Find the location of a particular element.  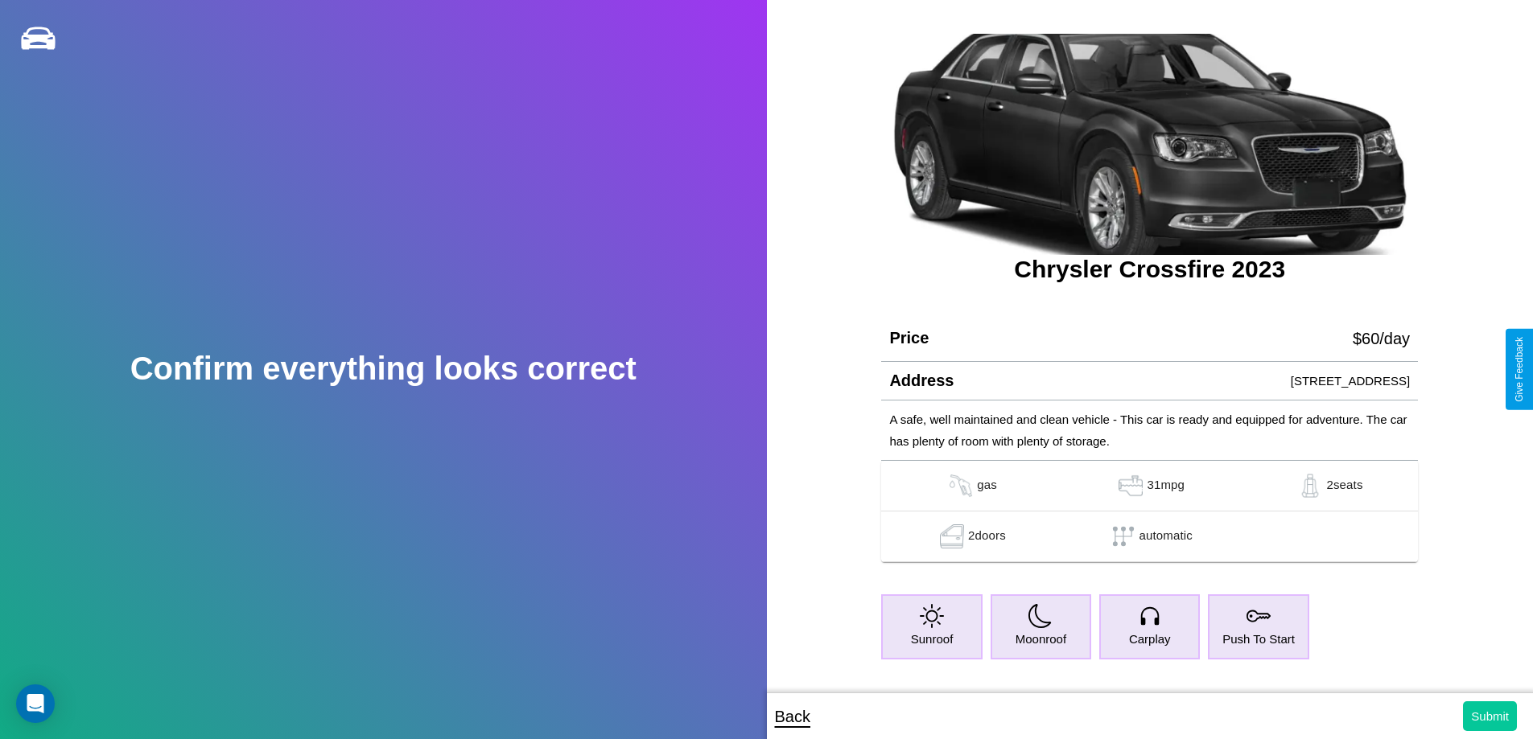

div: Open Intercom Messenger is located at coordinates (35, 704).